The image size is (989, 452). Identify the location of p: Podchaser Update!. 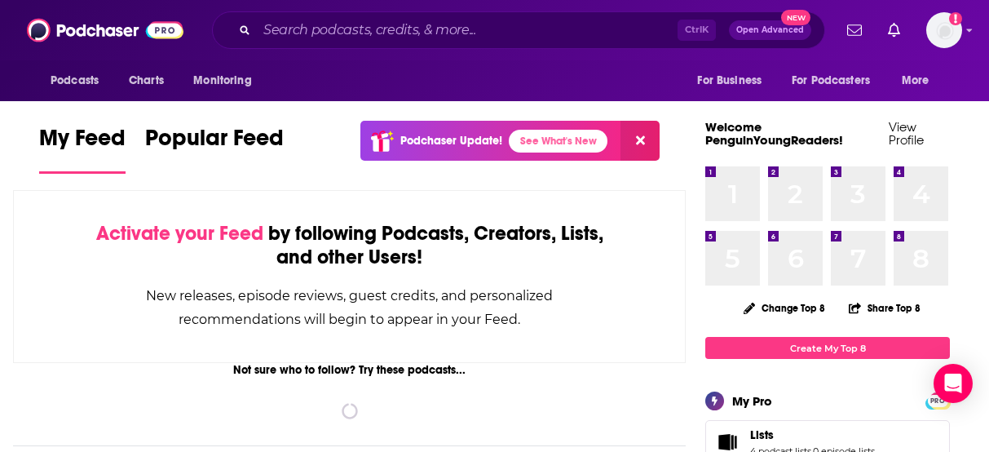
(451, 140).